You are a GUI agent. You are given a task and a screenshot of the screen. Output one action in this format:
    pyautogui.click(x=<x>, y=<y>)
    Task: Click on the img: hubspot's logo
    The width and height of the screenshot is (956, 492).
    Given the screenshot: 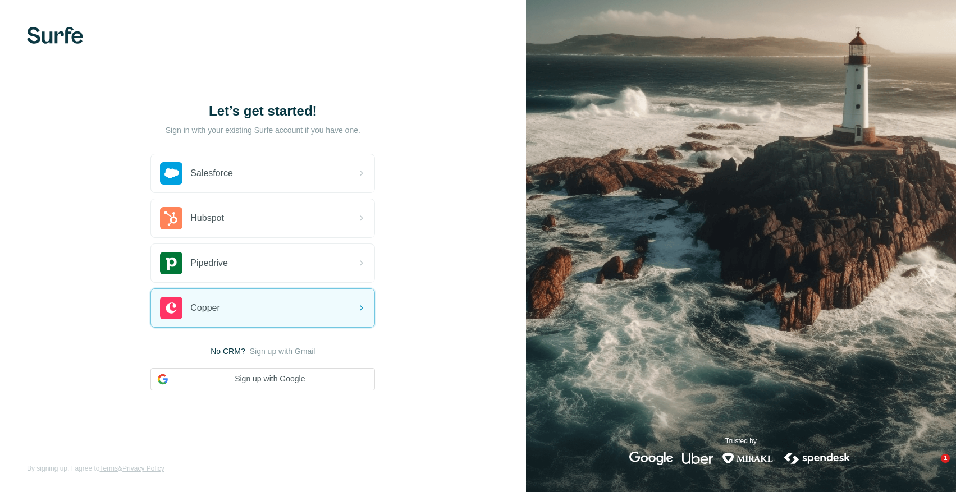 What is the action you would take?
    pyautogui.click(x=171, y=218)
    